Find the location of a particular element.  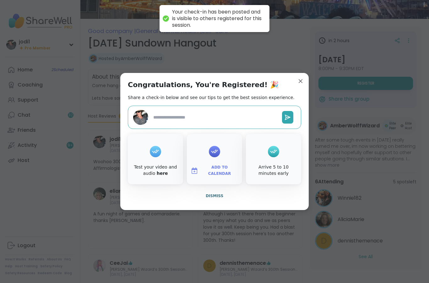

div: Test your video and audio is located at coordinates (155, 170).